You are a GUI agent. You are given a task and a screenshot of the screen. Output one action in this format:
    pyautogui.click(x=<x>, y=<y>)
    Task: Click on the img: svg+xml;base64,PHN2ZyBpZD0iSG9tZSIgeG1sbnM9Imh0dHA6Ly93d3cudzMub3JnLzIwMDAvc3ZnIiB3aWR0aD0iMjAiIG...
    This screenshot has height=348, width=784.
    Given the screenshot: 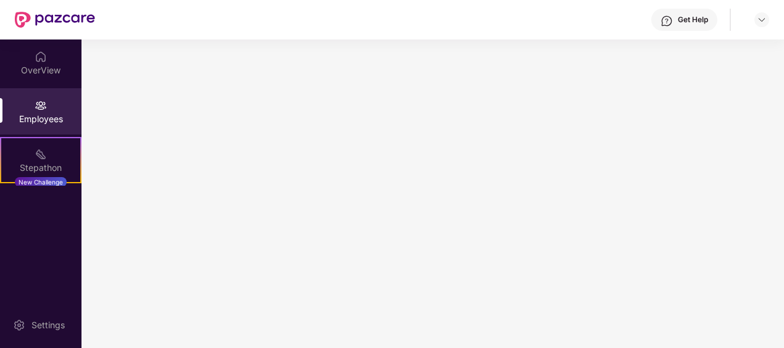 What is the action you would take?
    pyautogui.click(x=41, y=57)
    